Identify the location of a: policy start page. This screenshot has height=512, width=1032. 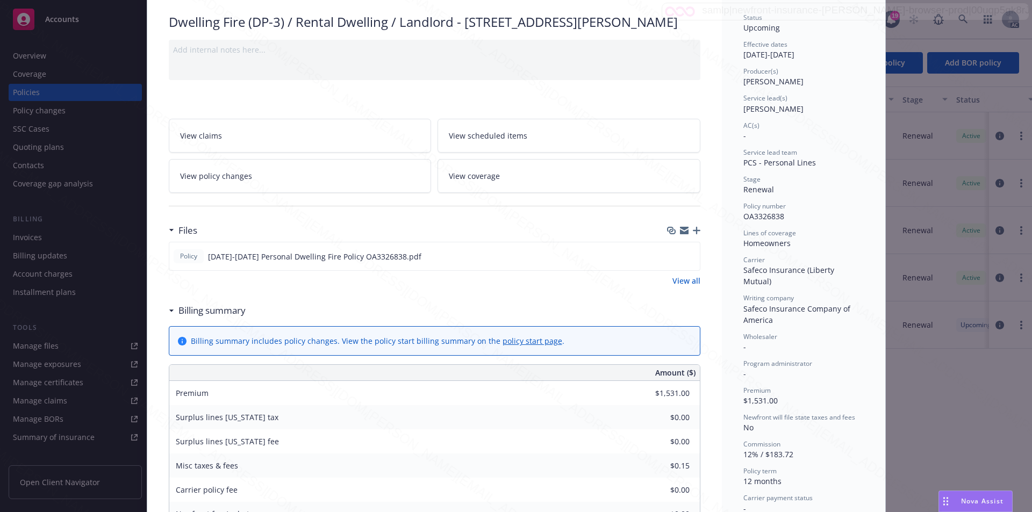
(532, 341).